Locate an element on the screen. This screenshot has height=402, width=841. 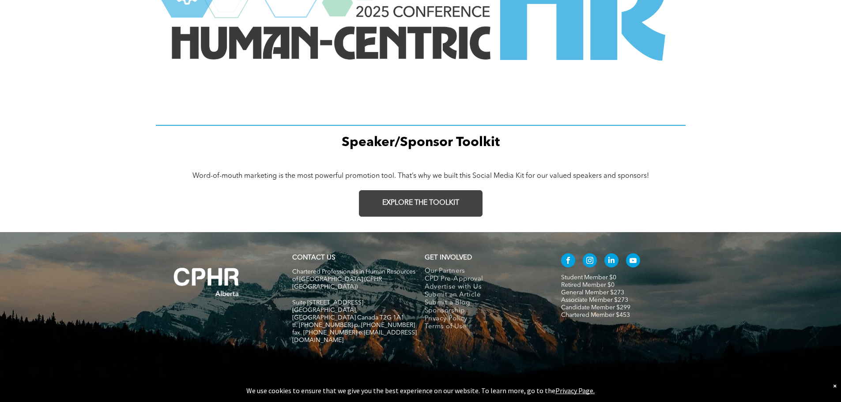
a: CPD Pre-Approval is located at coordinates (483, 279).